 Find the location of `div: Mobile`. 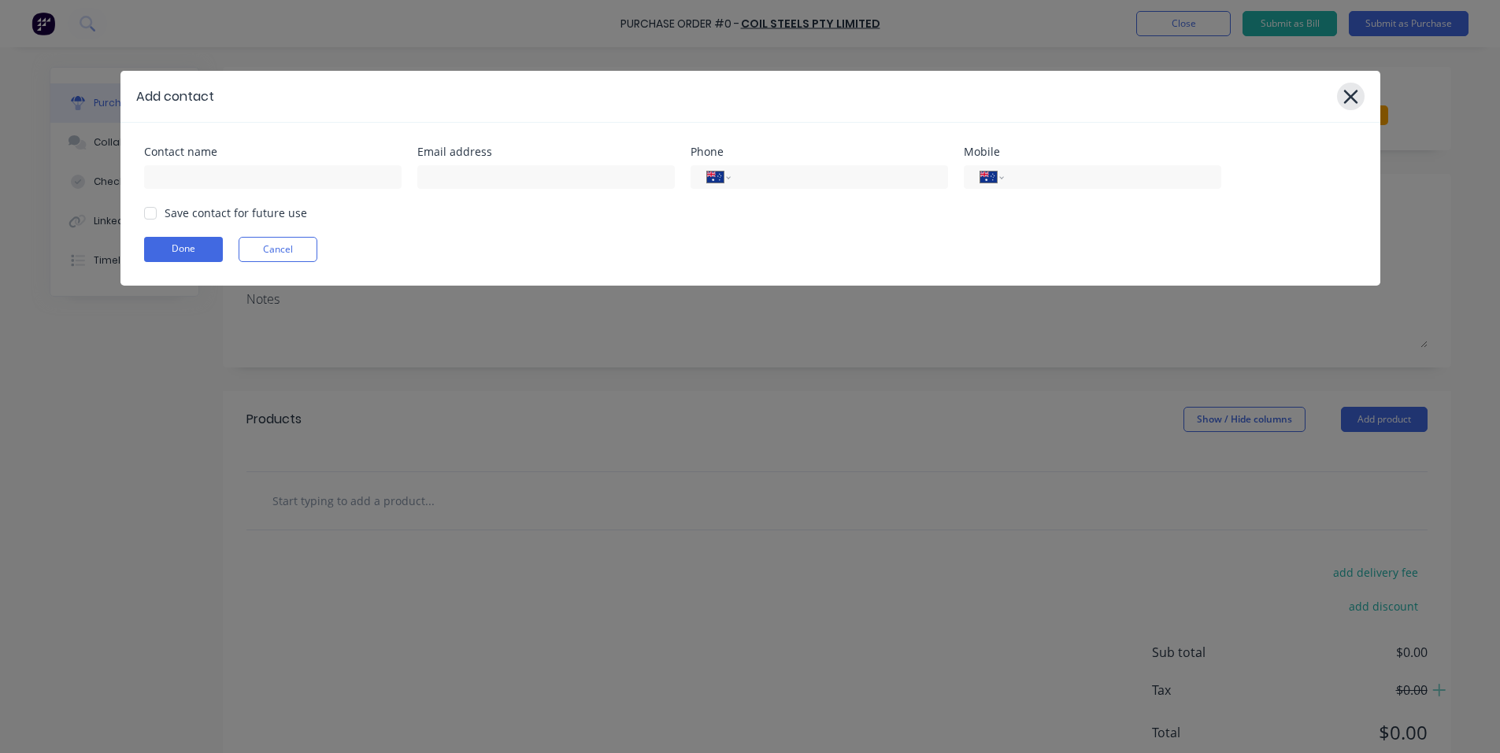

div: Mobile is located at coordinates (1092, 152).